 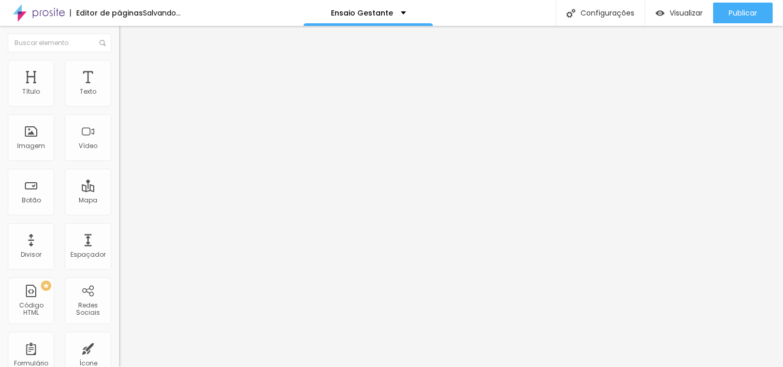 What do you see at coordinates (31, 364) in the screenshot?
I see `div: Formulário` at bounding box center [31, 364].